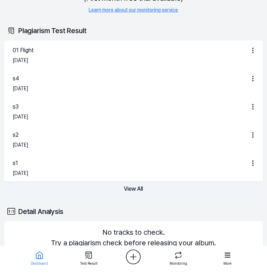 Image resolution: width=267 pixels, height=276 pixels. Describe the element at coordinates (129, 135) in the screenshot. I see `a: s2` at that location.